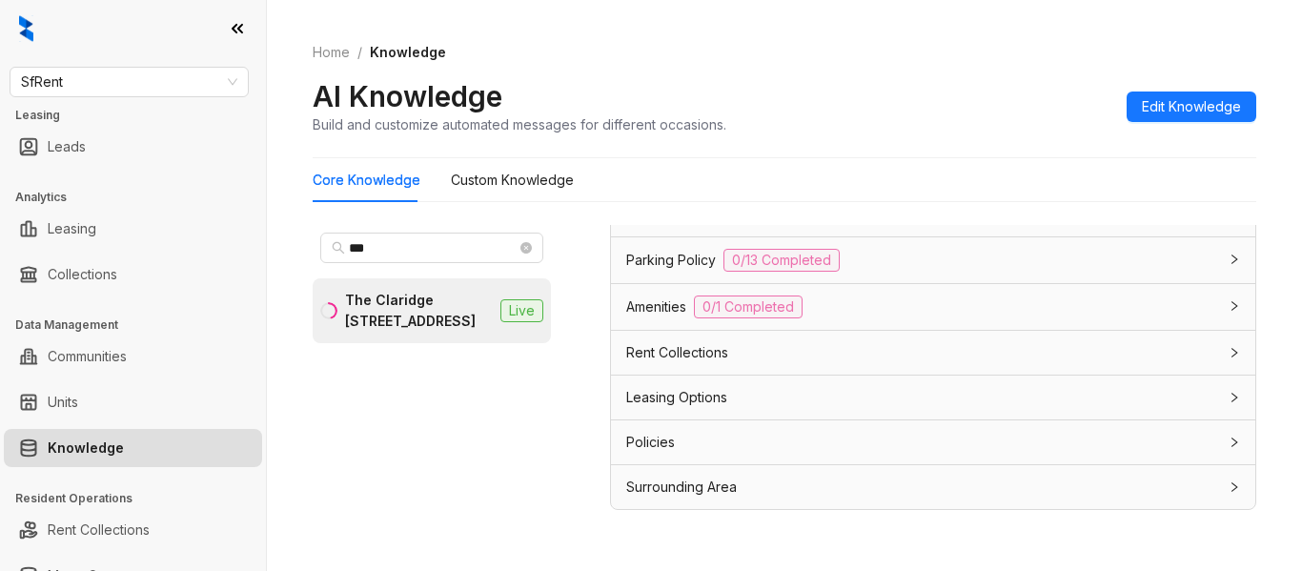 The image size is (1302, 571). I want to click on span: Parking Policy, so click(671, 260).